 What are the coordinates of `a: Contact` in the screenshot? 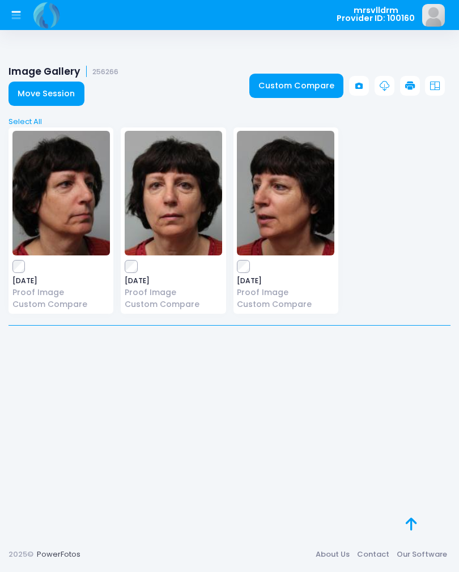 It's located at (373, 555).